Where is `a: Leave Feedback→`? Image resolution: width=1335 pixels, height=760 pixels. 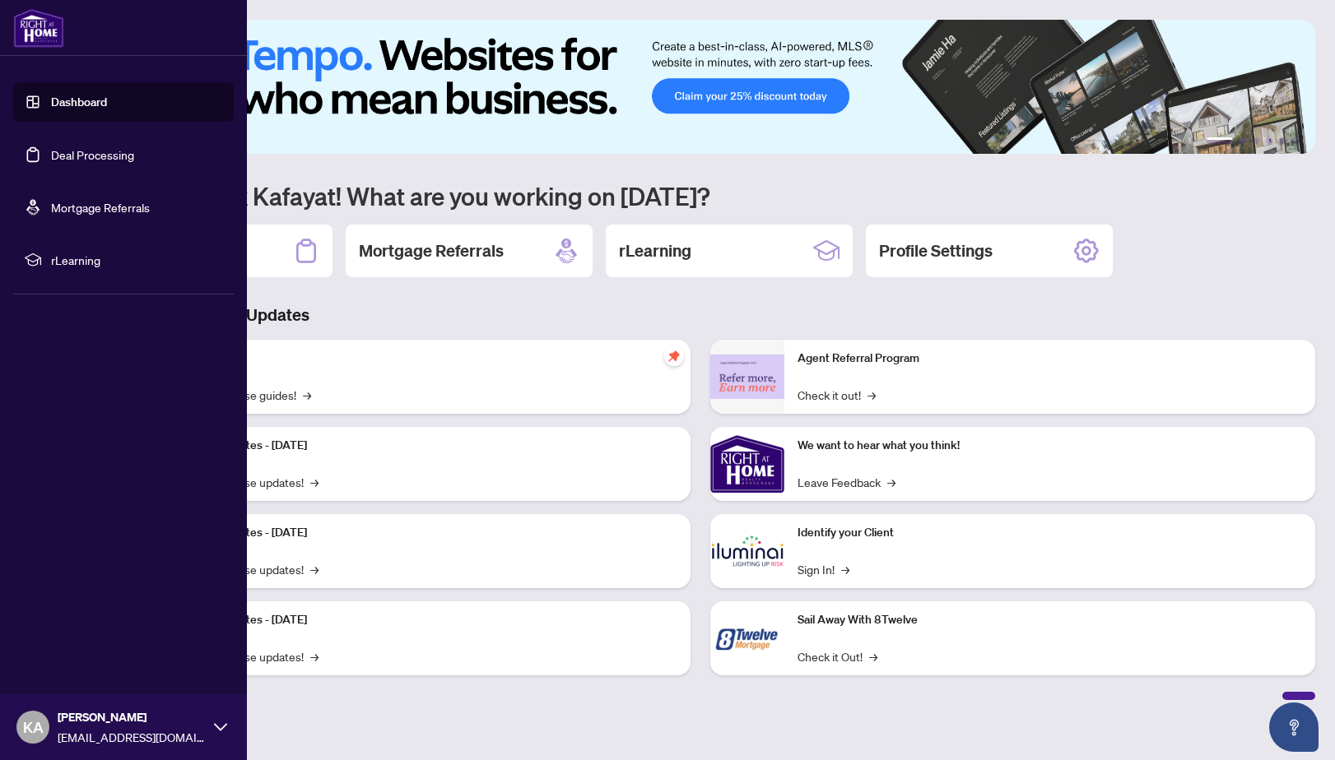 a: Leave Feedback→ is located at coordinates (846, 482).